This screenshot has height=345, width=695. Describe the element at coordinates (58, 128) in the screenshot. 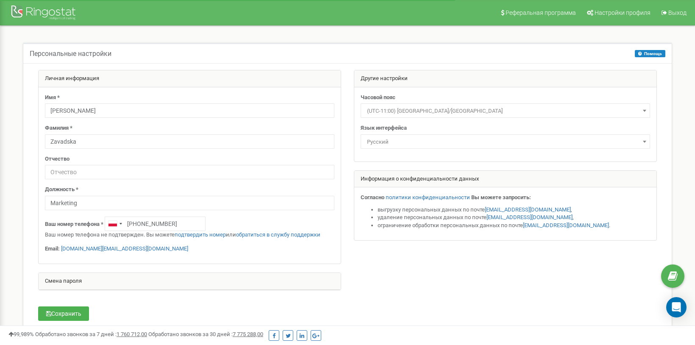

I see `label: Фамилия *` at that location.